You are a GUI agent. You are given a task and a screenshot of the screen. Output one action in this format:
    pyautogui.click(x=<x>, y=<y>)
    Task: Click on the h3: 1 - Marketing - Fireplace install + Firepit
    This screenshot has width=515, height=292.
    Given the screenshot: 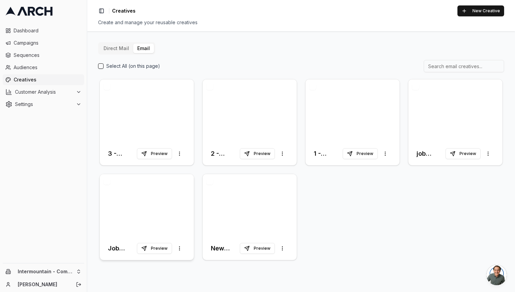 What is the action you would take?
    pyautogui.click(x=328, y=154)
    